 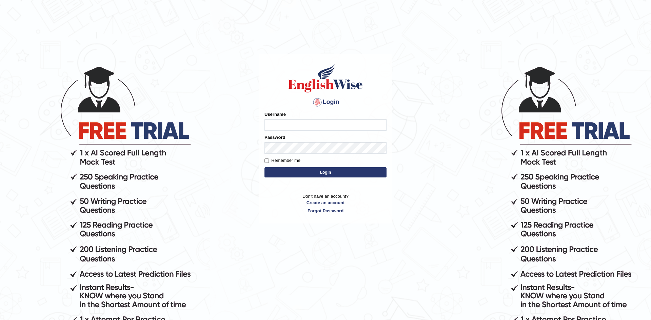 I want to click on img: Logo of English Wise sign in for intelligent practice with AI, so click(x=325, y=78).